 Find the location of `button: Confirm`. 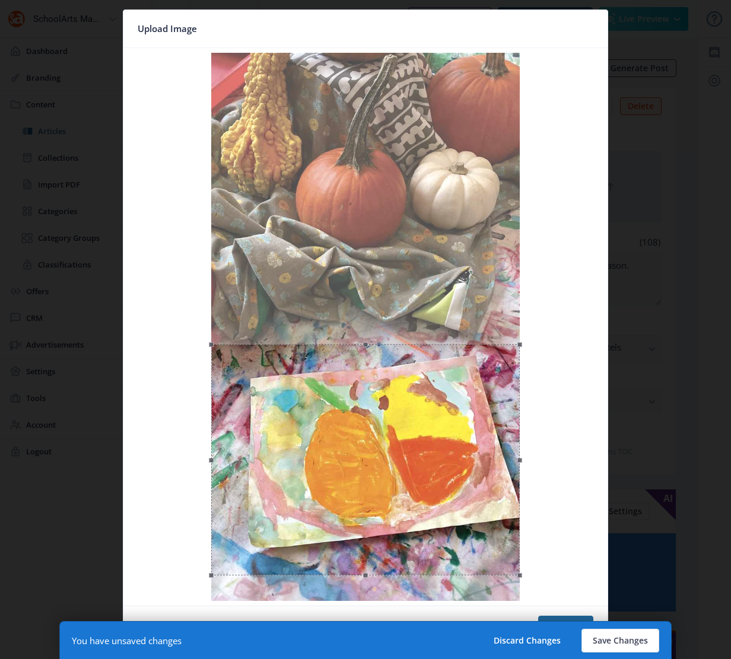

button: Confirm is located at coordinates (566, 628).